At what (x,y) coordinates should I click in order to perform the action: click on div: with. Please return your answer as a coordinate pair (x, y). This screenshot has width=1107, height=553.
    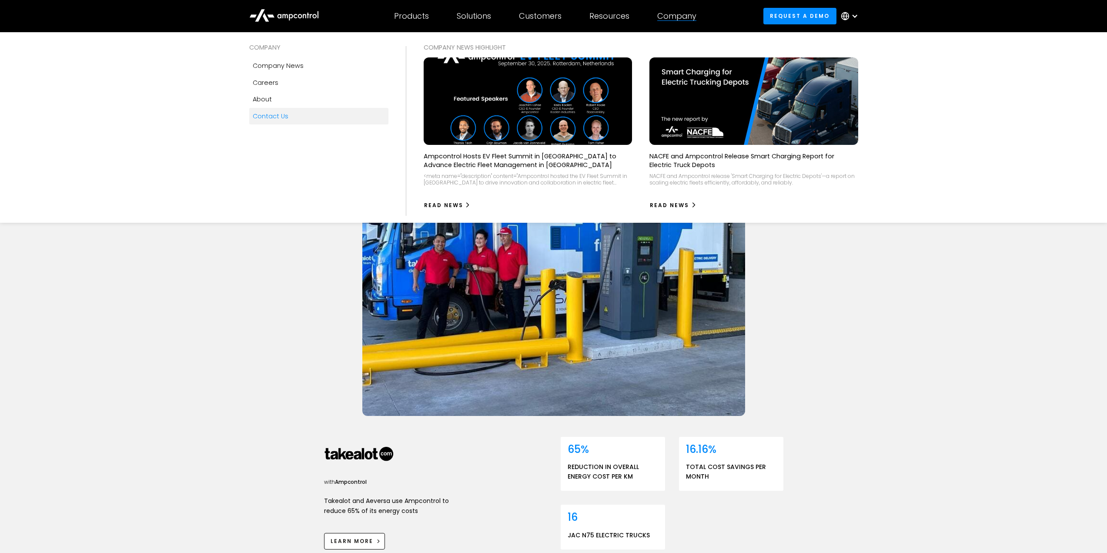
    Looking at the image, I should click on (398, 482).